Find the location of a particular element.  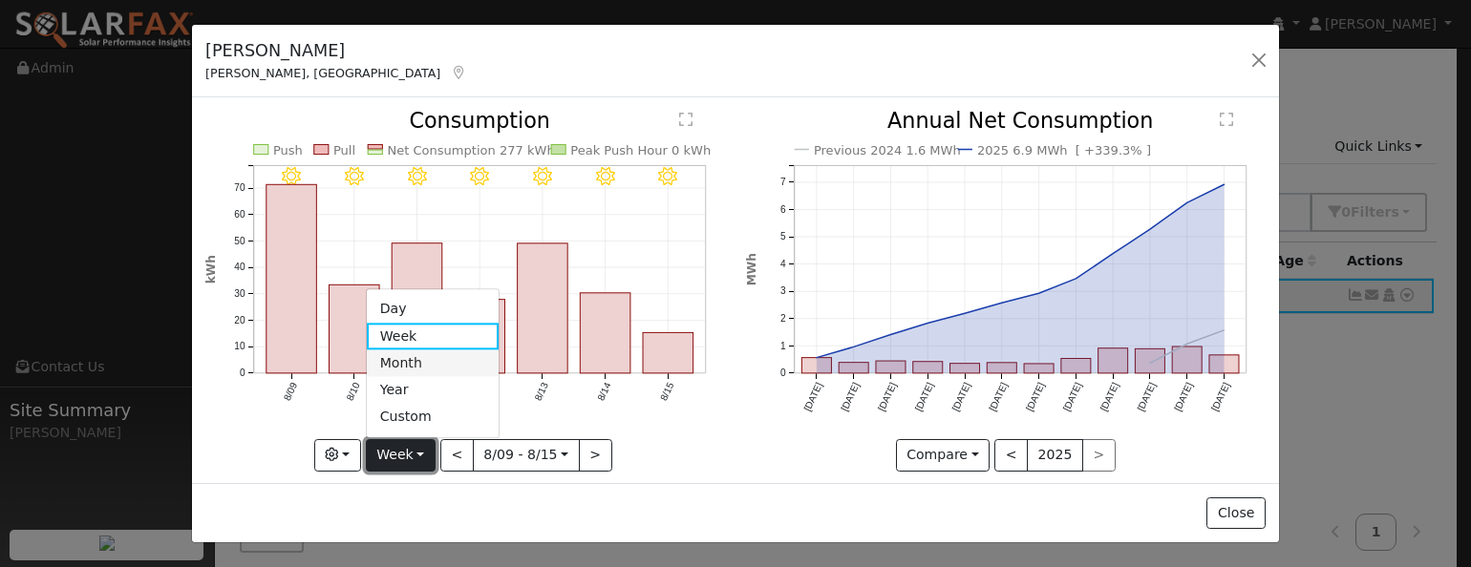

a: Week is located at coordinates (433, 336).